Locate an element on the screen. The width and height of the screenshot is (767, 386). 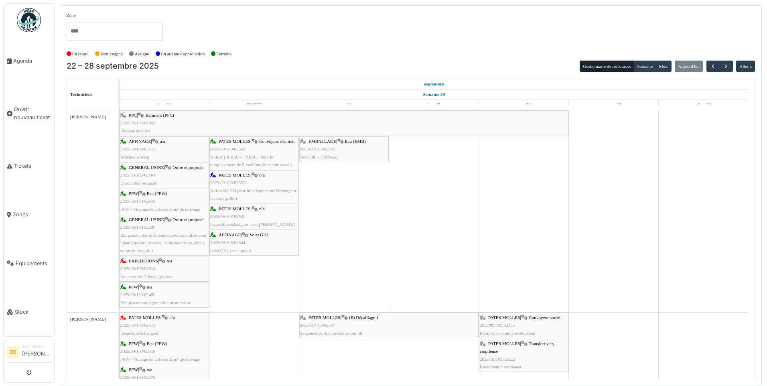
a: 28 septembre 2025 is located at coordinates (703, 105).